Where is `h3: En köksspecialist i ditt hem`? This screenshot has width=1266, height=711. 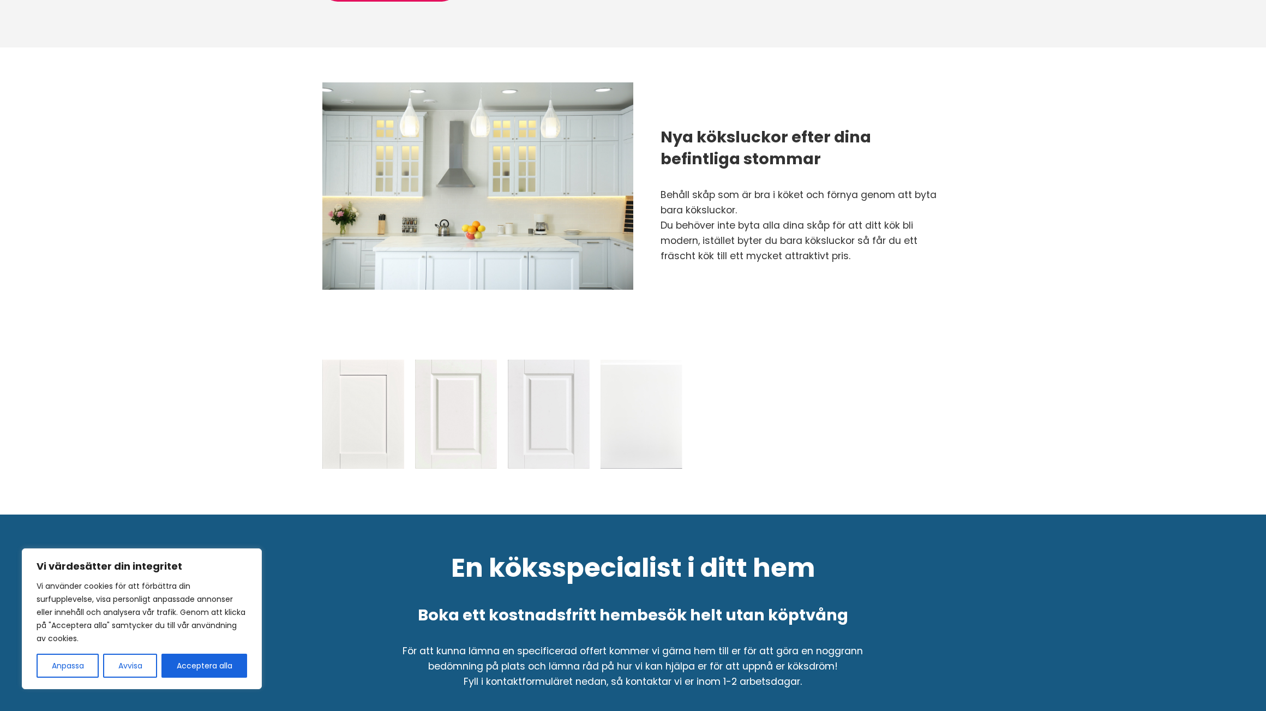
h3: En köksspecialist i ditt hem is located at coordinates (633, 568).